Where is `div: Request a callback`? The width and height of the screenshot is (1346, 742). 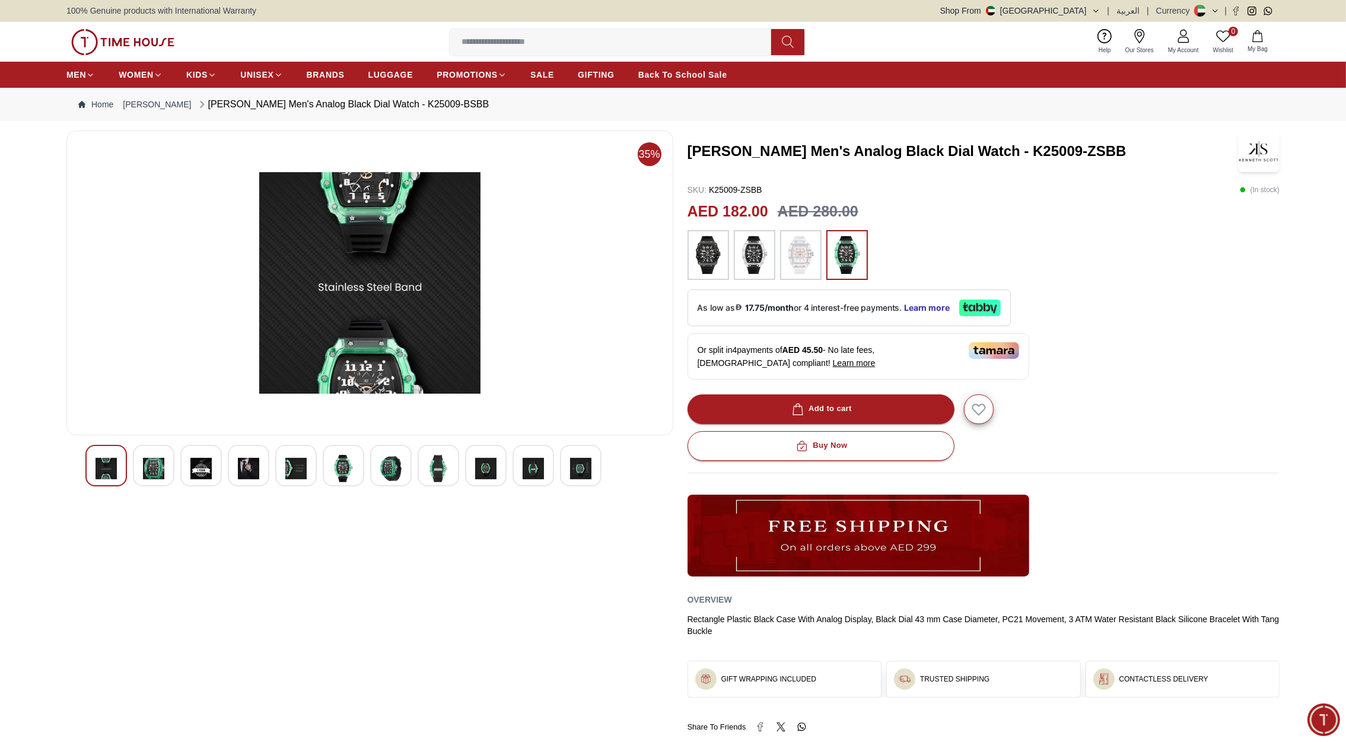 div: Request a callback is located at coordinates (65, 371).